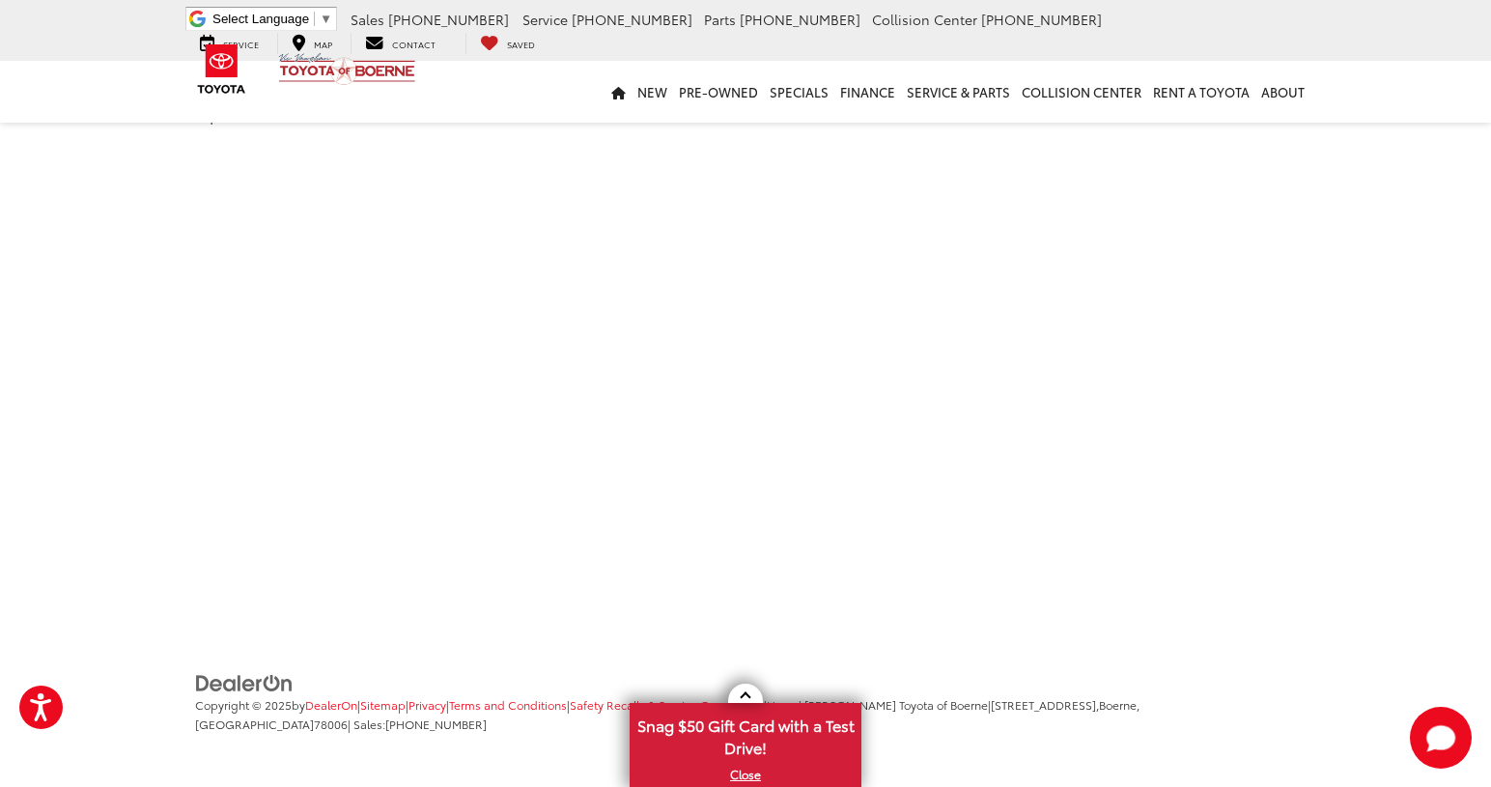 Image resolution: width=1491 pixels, height=787 pixels. What do you see at coordinates (324, 704) in the screenshot?
I see `span: by` at bounding box center [324, 704].